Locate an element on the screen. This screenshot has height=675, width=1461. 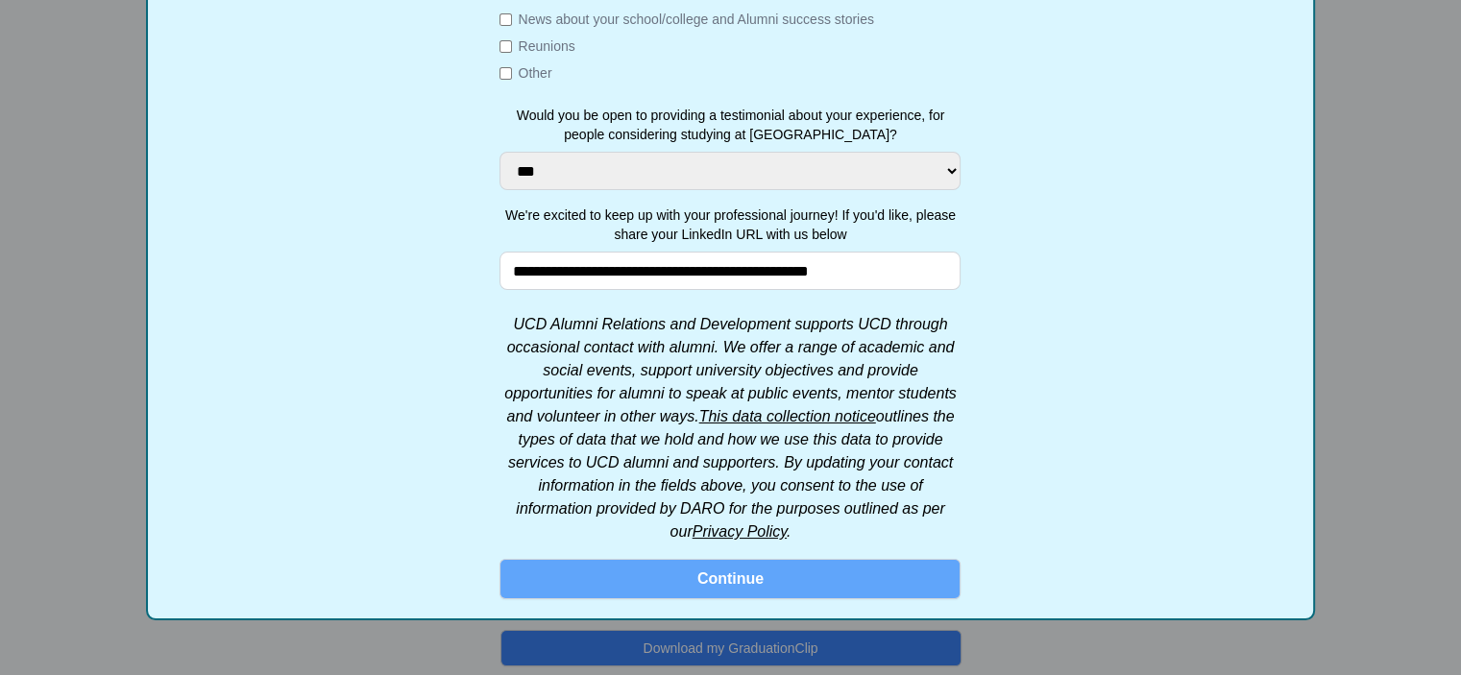
button: Continue is located at coordinates (730, 579).